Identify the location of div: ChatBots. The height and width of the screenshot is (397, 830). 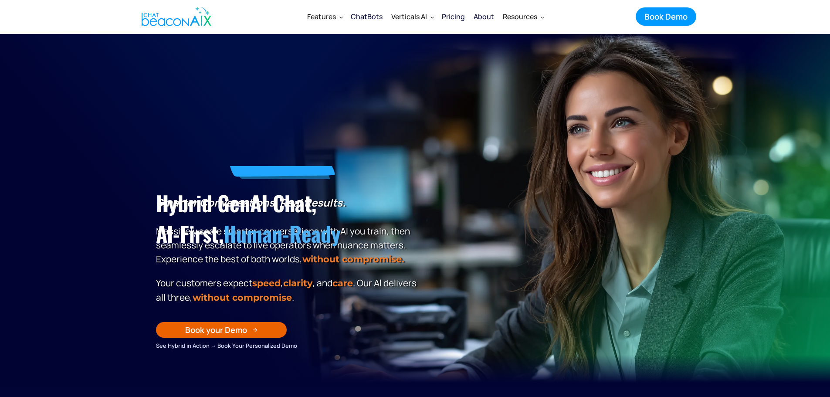
(366, 17).